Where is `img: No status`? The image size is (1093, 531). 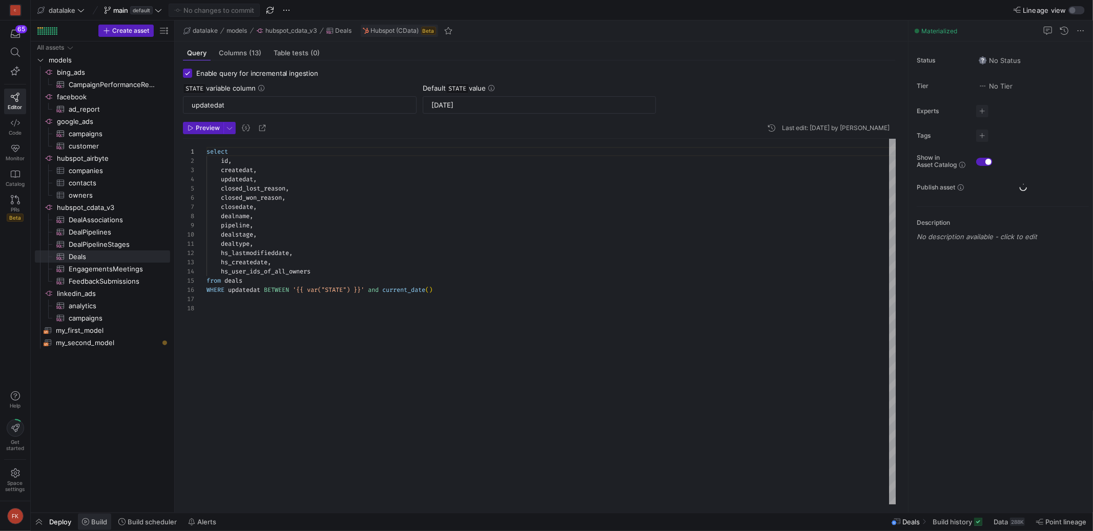
img: No status is located at coordinates (983, 60).